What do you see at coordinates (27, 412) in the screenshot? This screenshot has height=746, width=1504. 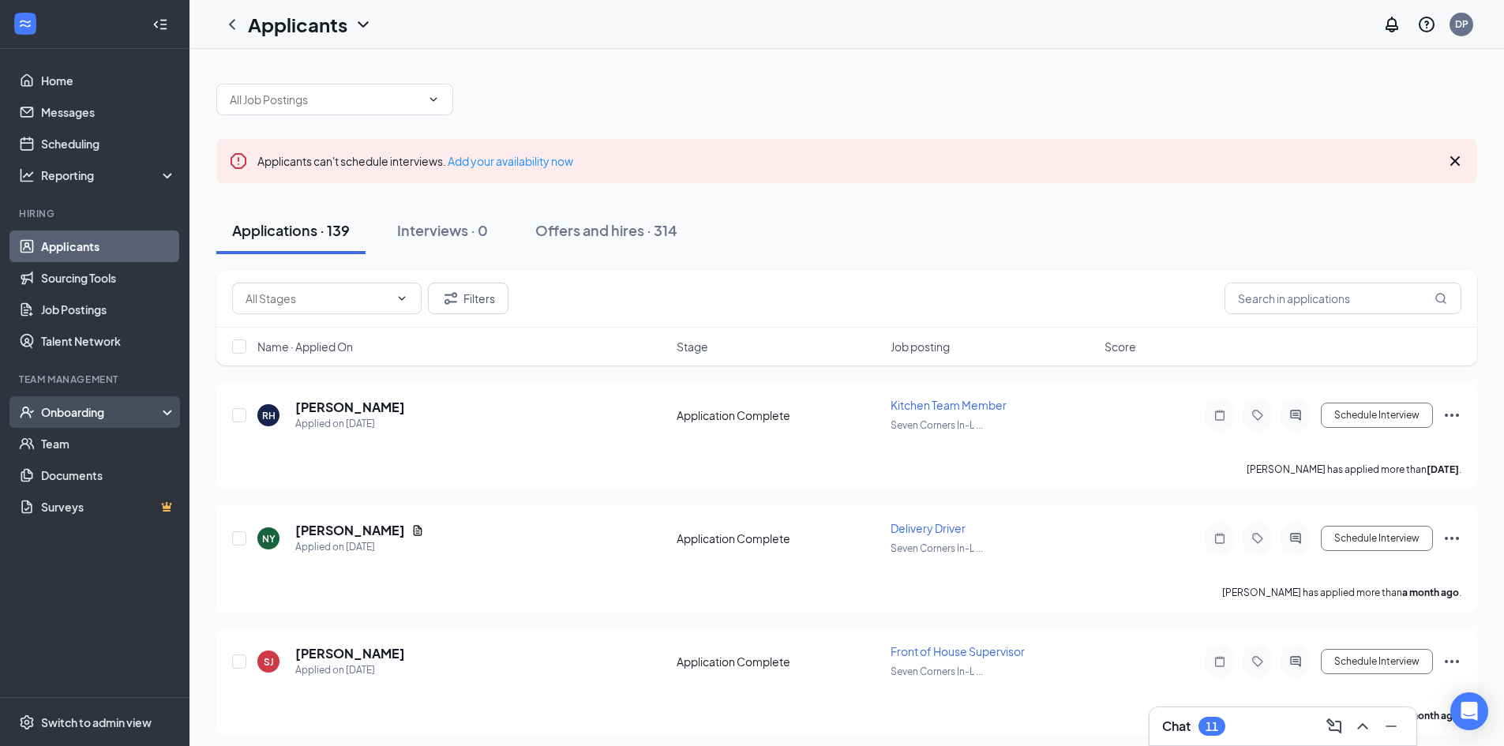 I see `svg: UserCheck` at bounding box center [27, 412].